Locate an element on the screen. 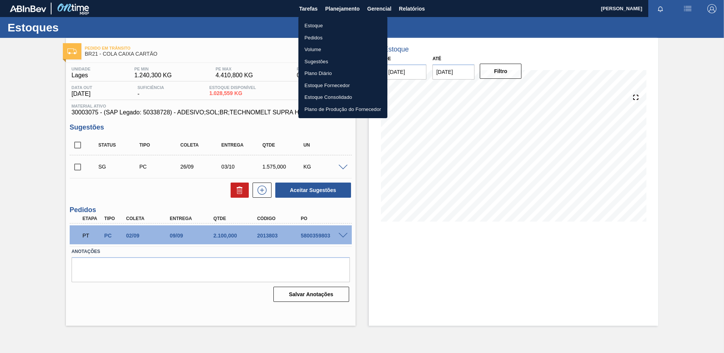  li: Estoque Consolidado is located at coordinates (343, 97).